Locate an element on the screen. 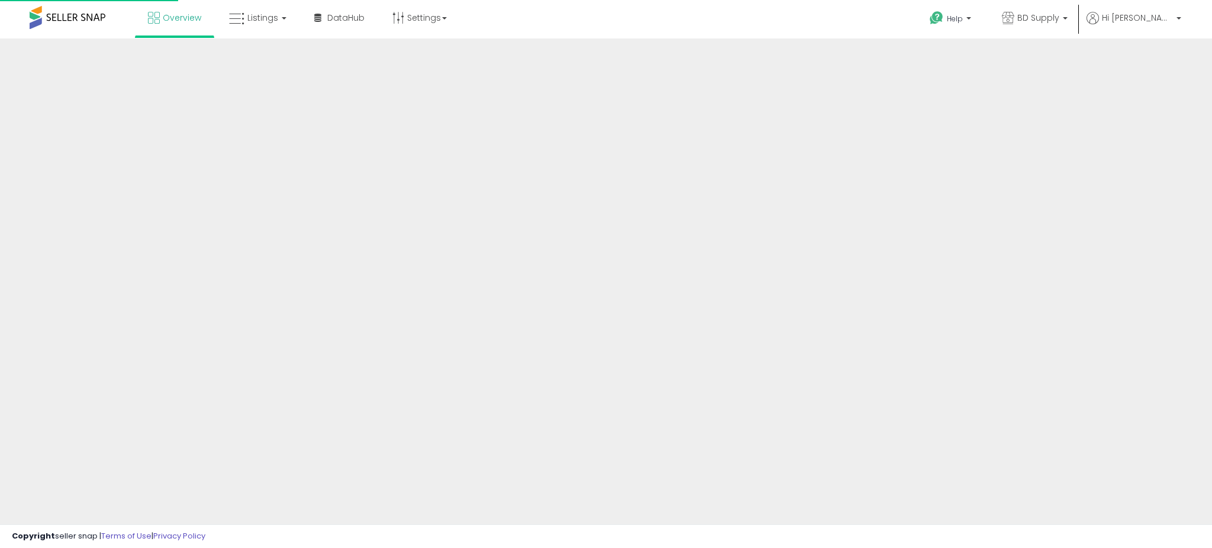  span: BD Supply is located at coordinates (1038, 18).